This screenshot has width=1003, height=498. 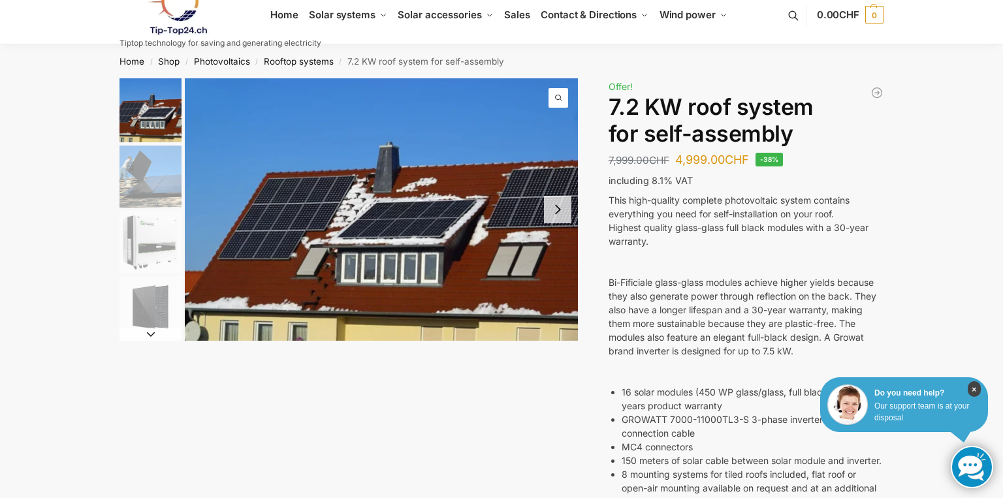 I want to click on font: 4,999.00, so click(x=700, y=159).